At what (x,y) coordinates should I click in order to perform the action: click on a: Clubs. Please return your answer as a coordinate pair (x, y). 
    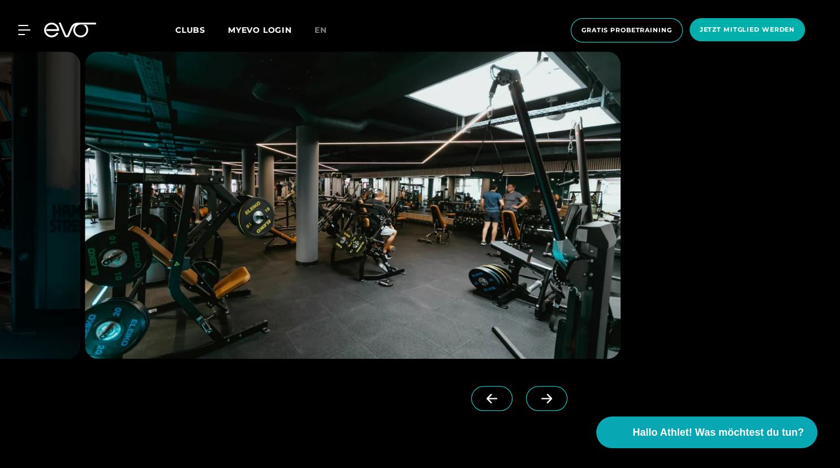
    Looking at the image, I should click on (201, 29).